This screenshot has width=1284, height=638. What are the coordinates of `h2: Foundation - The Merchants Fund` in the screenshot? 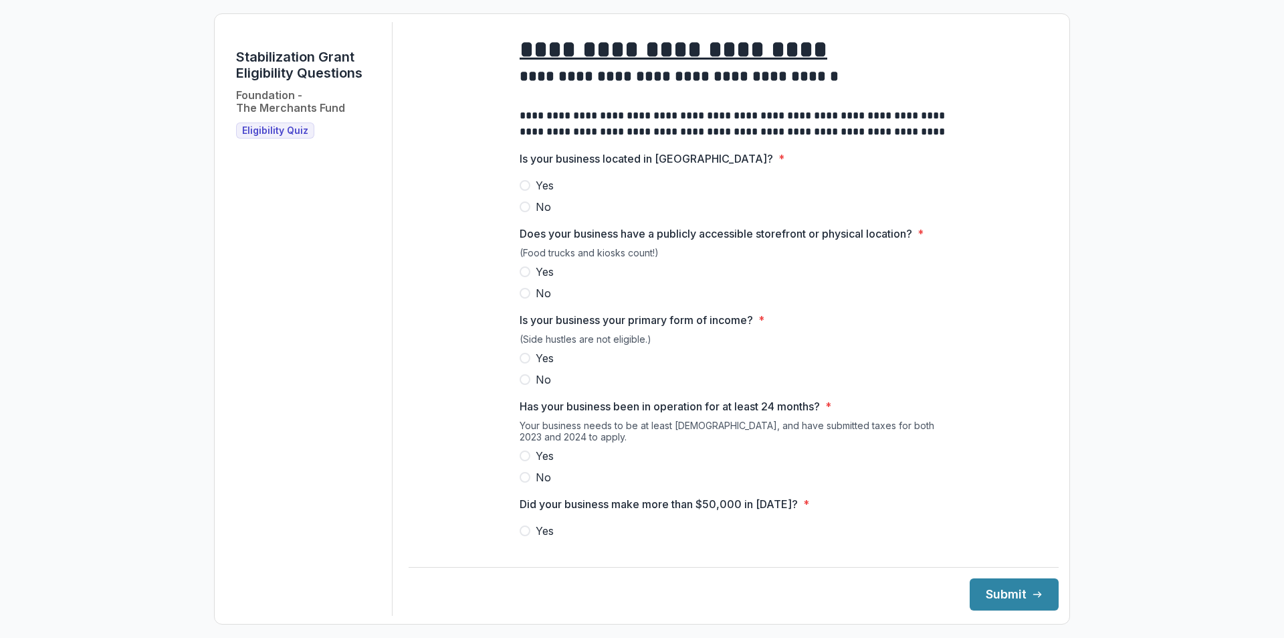 It's located at (290, 102).